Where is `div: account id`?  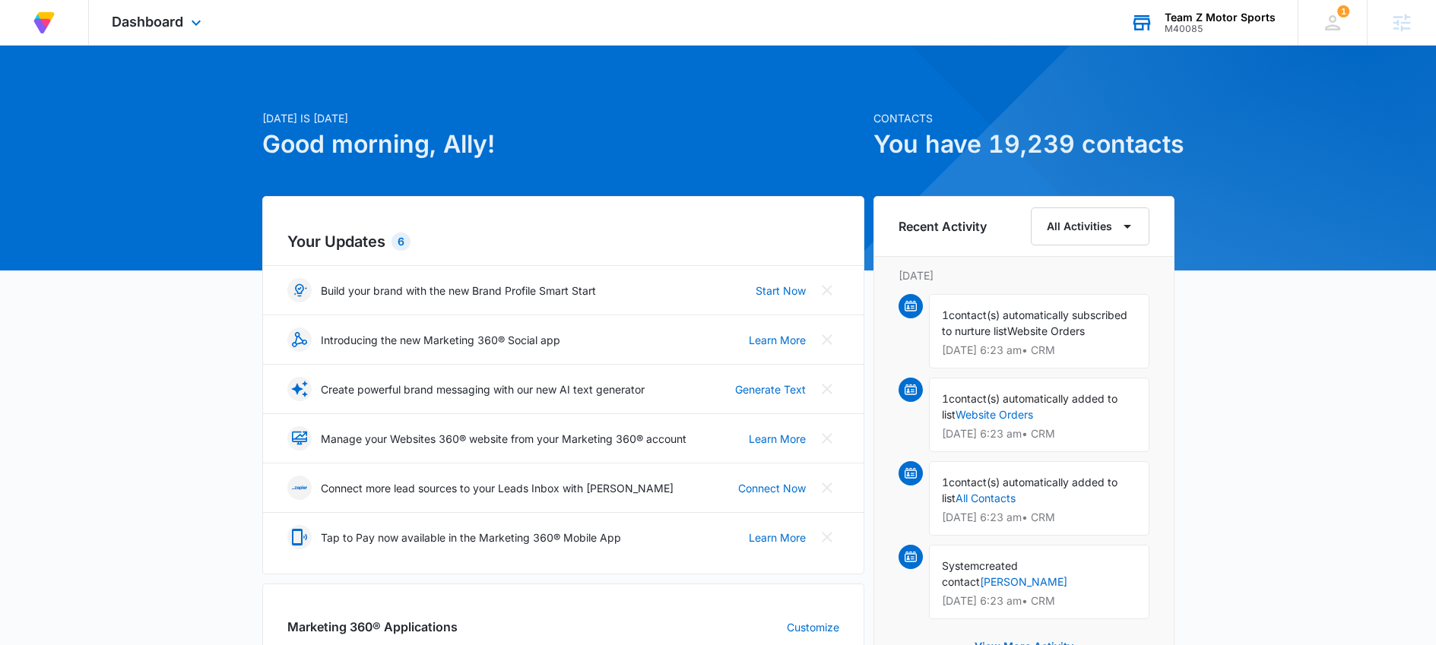
div: account id is located at coordinates (1220, 29).